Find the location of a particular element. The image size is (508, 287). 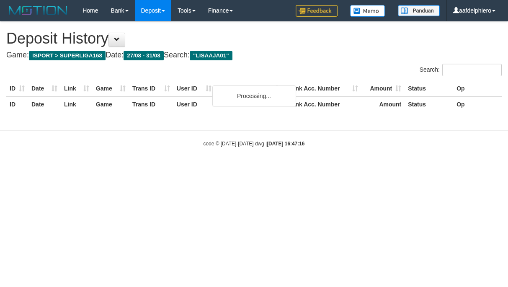

label: Search: is located at coordinates (461, 70).